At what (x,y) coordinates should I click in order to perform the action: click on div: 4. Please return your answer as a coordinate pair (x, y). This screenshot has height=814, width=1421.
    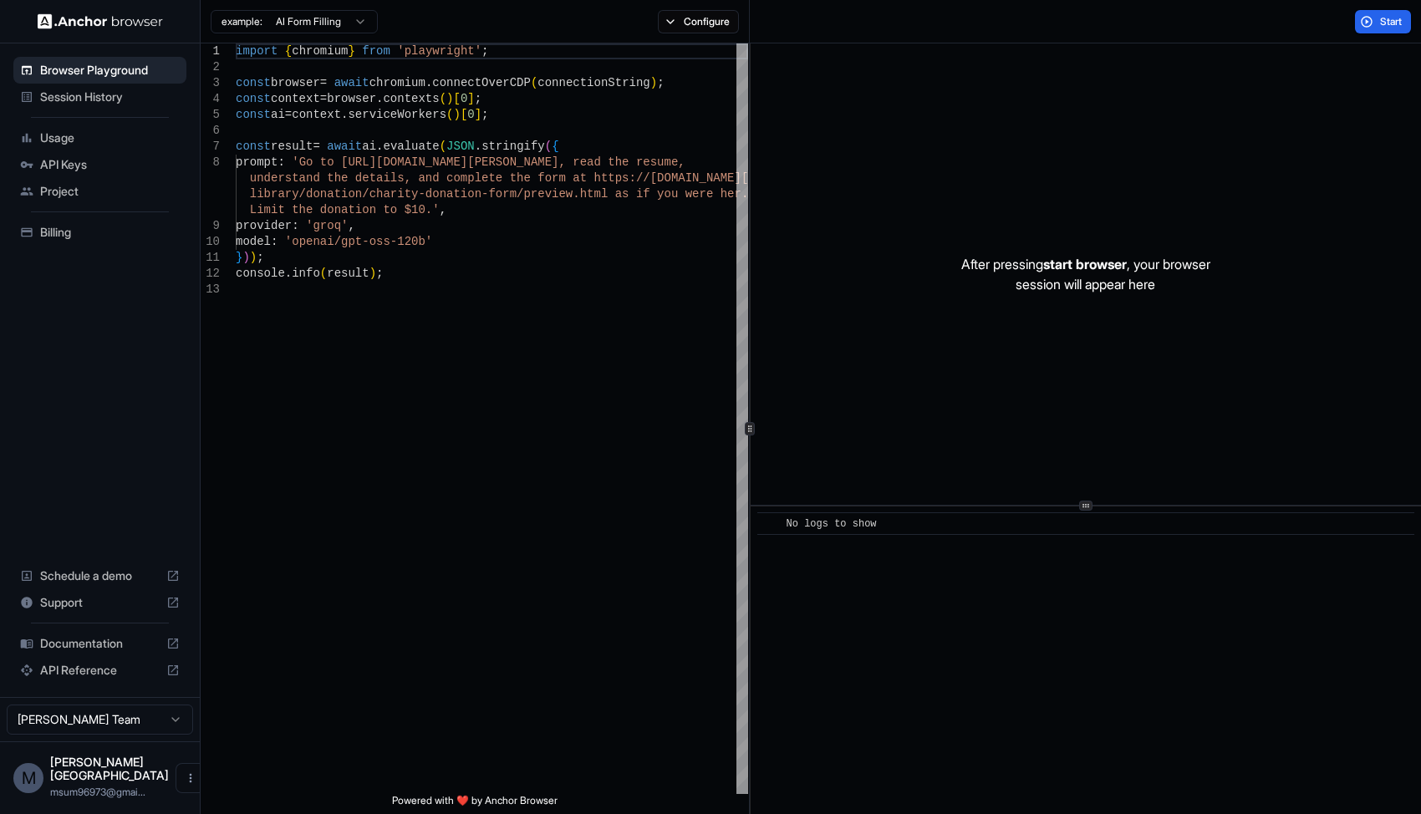
    Looking at the image, I should click on (210, 99).